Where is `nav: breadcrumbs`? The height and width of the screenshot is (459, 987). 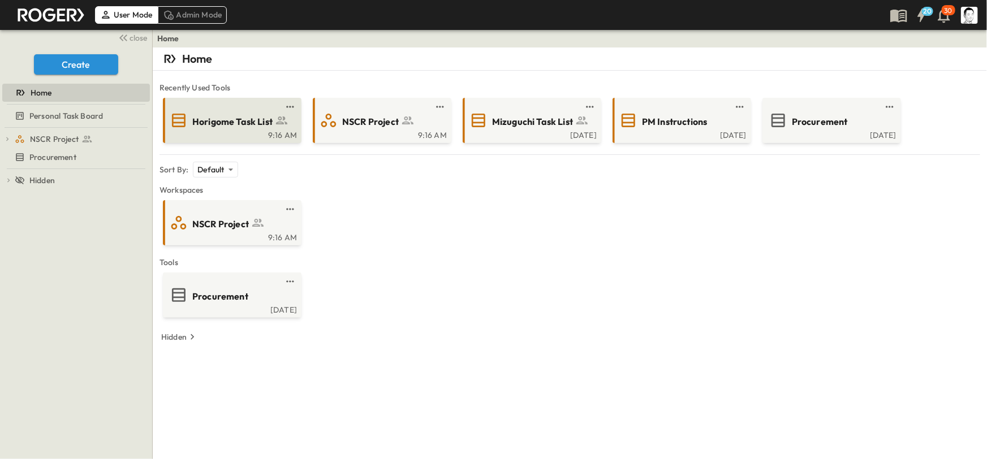
nav: breadcrumbs is located at coordinates (171, 38).